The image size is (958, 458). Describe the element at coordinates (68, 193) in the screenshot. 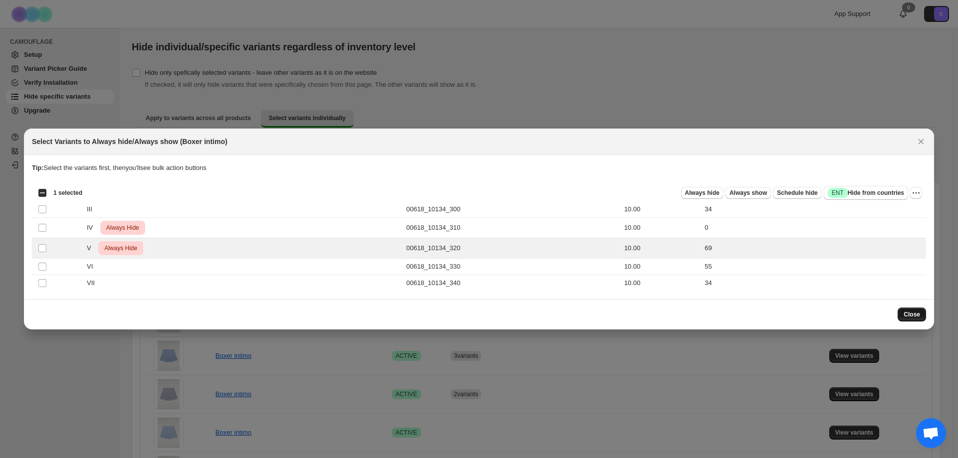

I see `span: 1 selected` at that location.